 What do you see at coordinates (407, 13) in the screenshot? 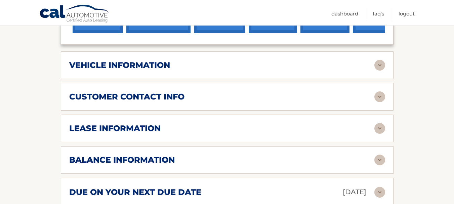
I see `a: Logout` at bounding box center [407, 13].